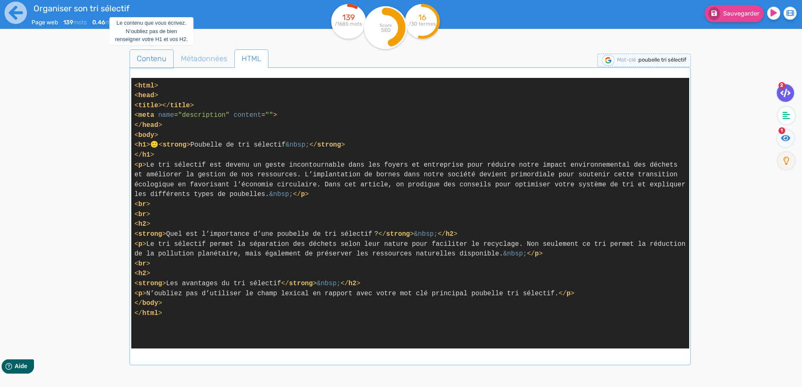 This screenshot has width=802, height=387. What do you see at coordinates (251, 59) in the screenshot?
I see `span: HTML` at bounding box center [251, 59].